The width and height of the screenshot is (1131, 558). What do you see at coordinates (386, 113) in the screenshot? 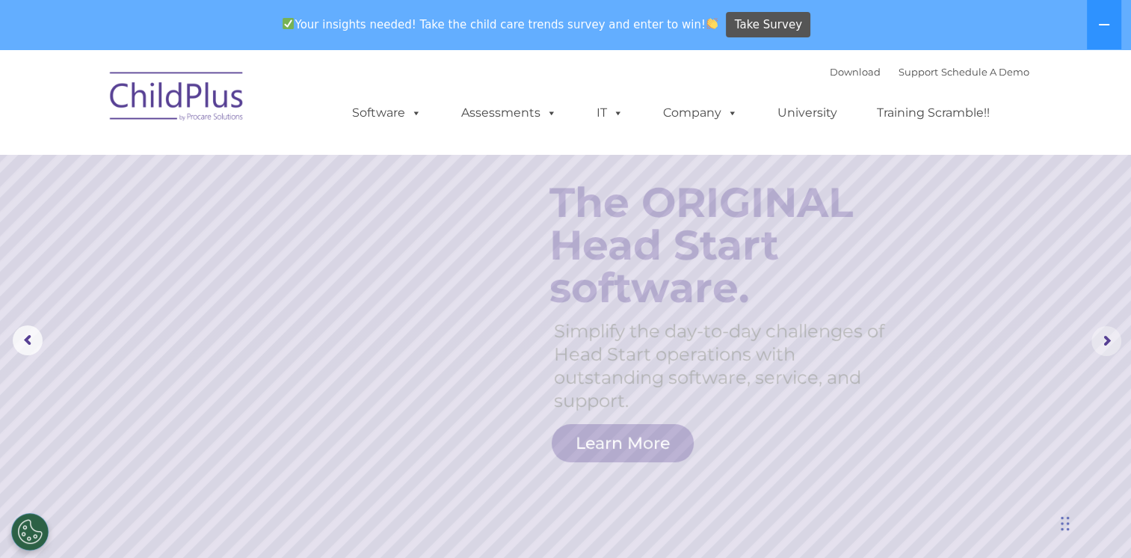
I see `a: Software` at bounding box center [386, 113].